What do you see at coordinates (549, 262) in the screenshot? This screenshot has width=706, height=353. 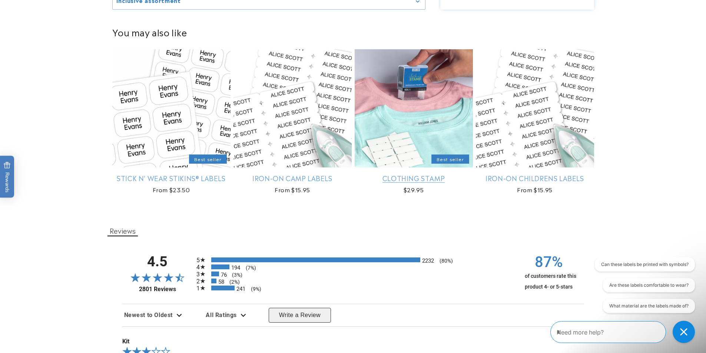 I see `span: 87%` at bounding box center [549, 262].